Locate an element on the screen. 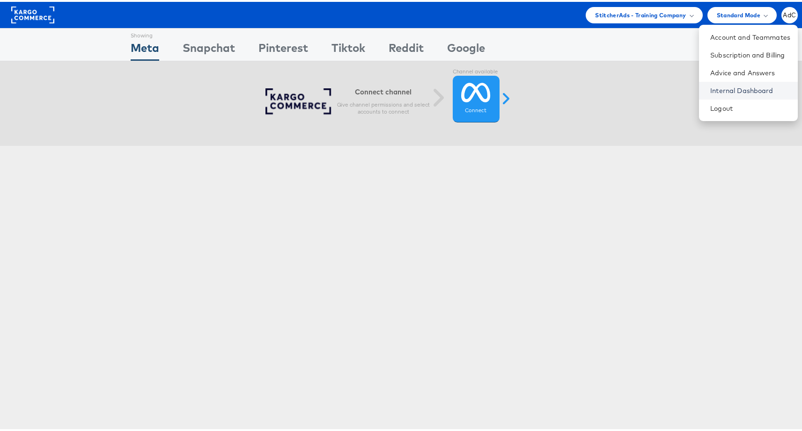  div: Showing is located at coordinates (145, 32).